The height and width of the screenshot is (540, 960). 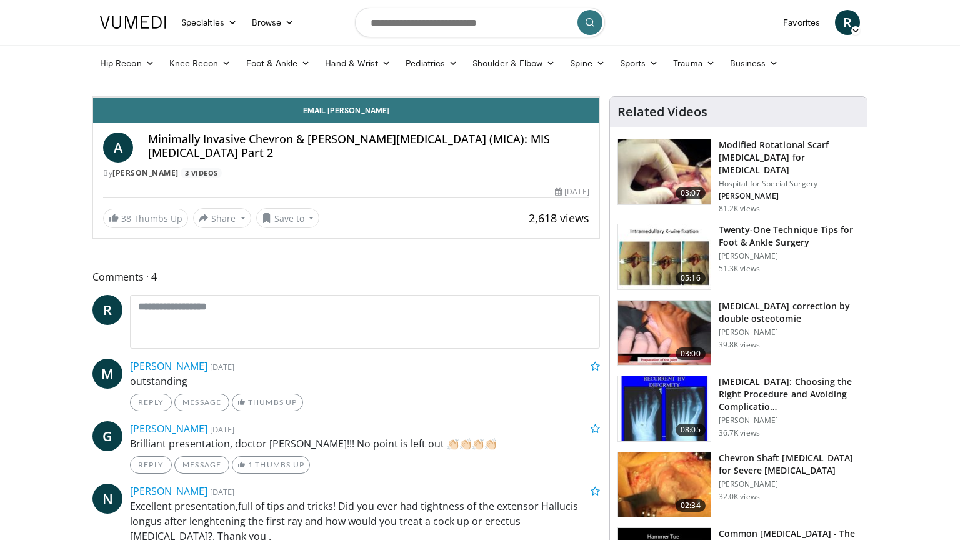 I want to click on a: G, so click(x=108, y=436).